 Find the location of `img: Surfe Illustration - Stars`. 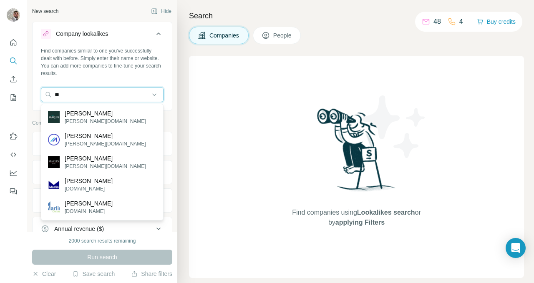

img: Surfe Illustration - Stars is located at coordinates (394, 127).